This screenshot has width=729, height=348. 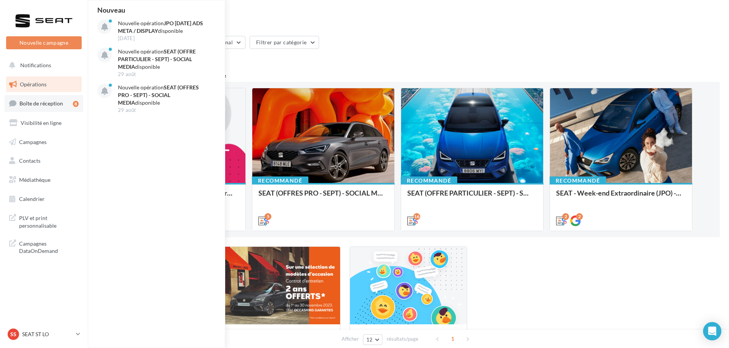 I want to click on a: Opérations, so click(x=44, y=84).